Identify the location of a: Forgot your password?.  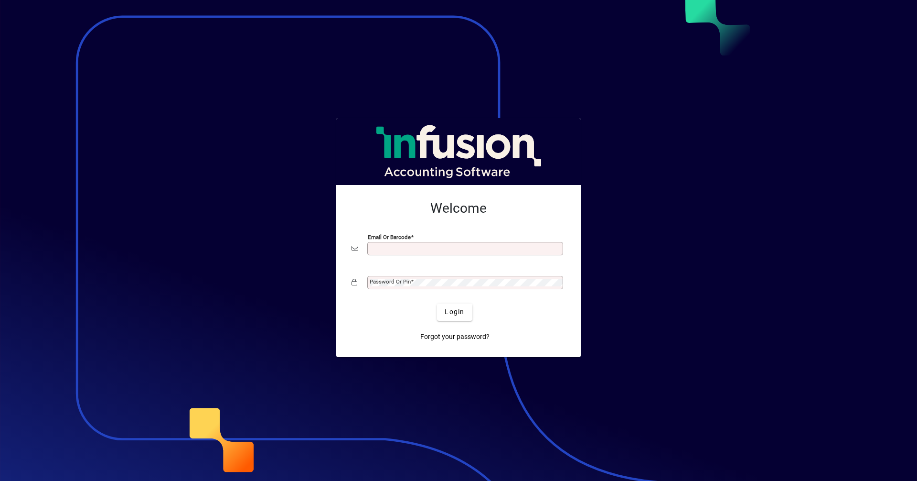
(455, 337).